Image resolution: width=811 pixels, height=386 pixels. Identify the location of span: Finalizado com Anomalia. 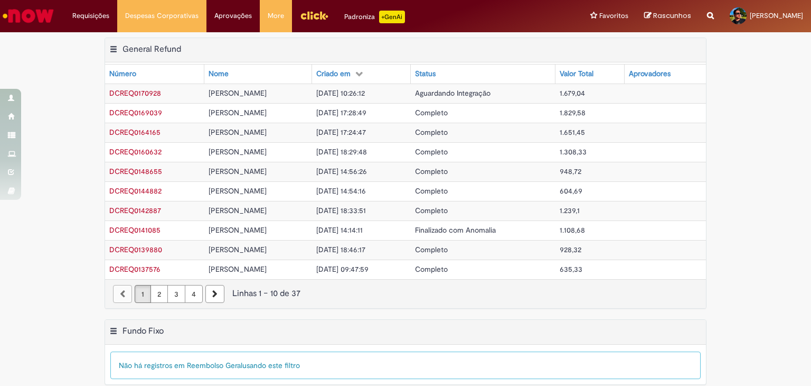
(455, 230).